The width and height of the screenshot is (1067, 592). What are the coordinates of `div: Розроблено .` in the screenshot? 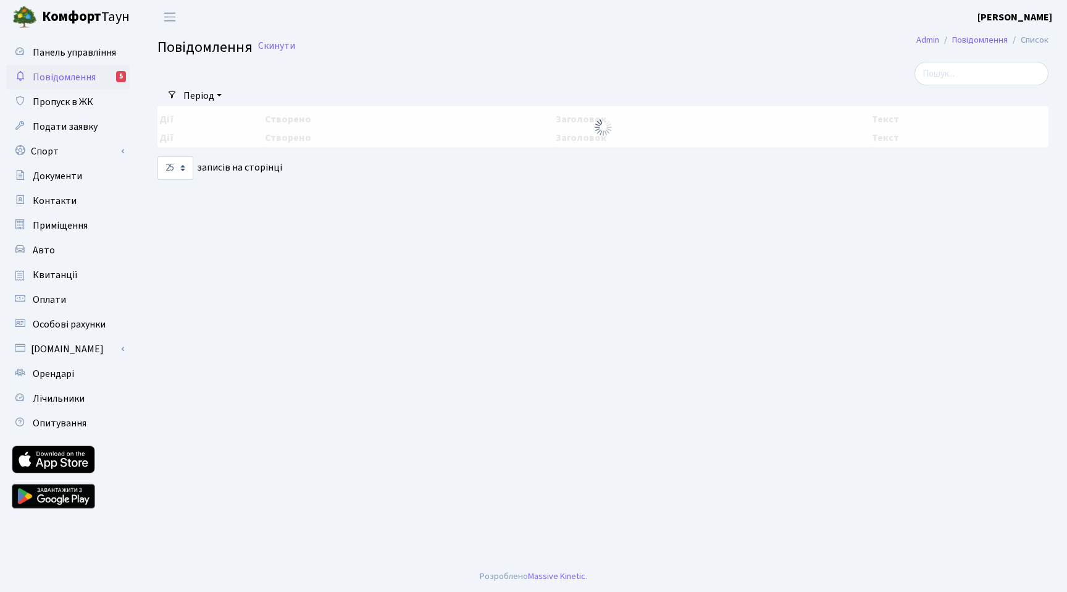 It's located at (534, 576).